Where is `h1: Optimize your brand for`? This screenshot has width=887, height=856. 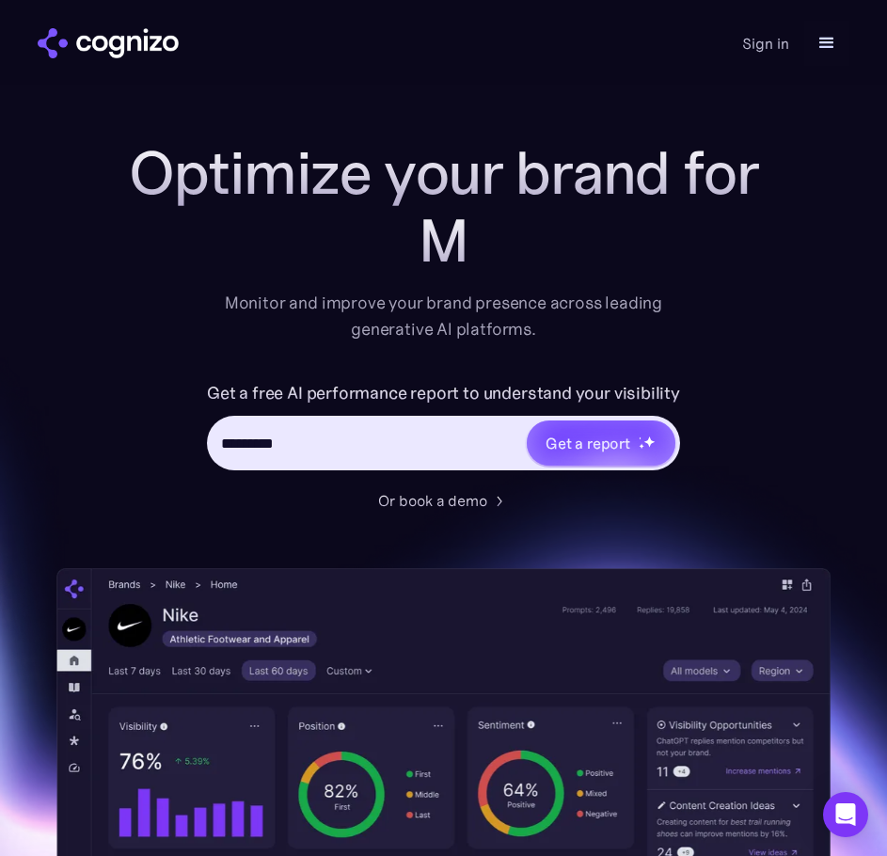
h1: Optimize your brand for is located at coordinates (444, 173).